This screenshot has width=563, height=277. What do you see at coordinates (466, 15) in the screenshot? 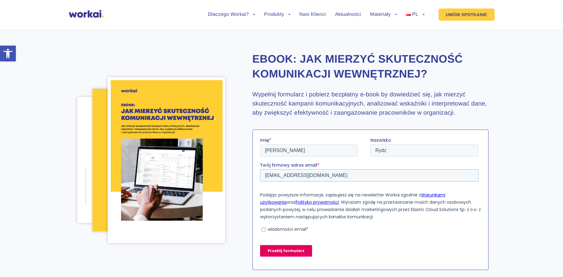
I see `a: UMÓW SPOTKANIE` at bounding box center [466, 15].